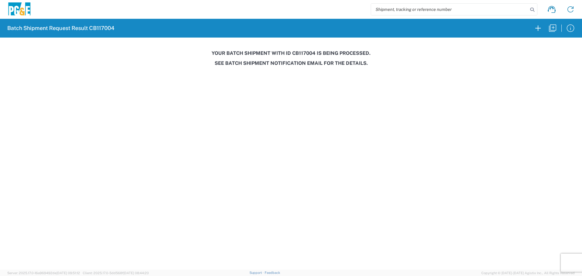 The image size is (582, 276). Describe the element at coordinates (291, 63) in the screenshot. I see `h3: See Batch Shipment Notification email for the details.` at that location.